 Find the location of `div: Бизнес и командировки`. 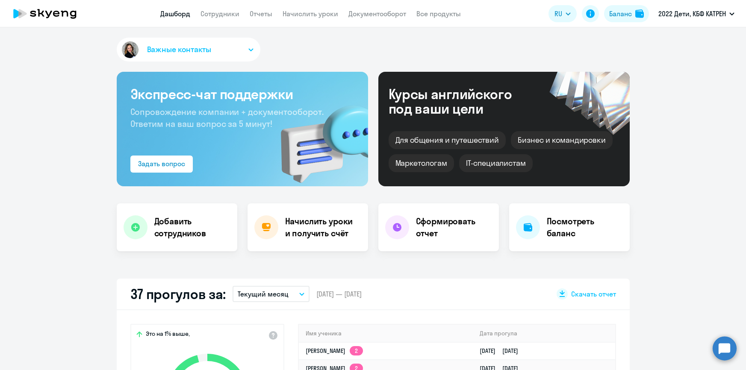

div: Бизнес и командировки is located at coordinates (562, 140).